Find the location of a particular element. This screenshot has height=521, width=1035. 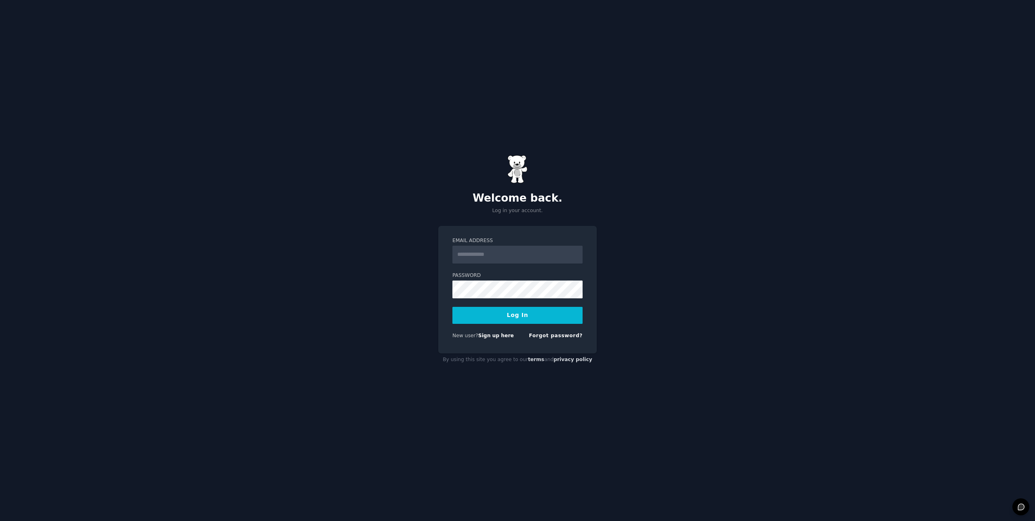

a: Forgot password? is located at coordinates (556, 335).